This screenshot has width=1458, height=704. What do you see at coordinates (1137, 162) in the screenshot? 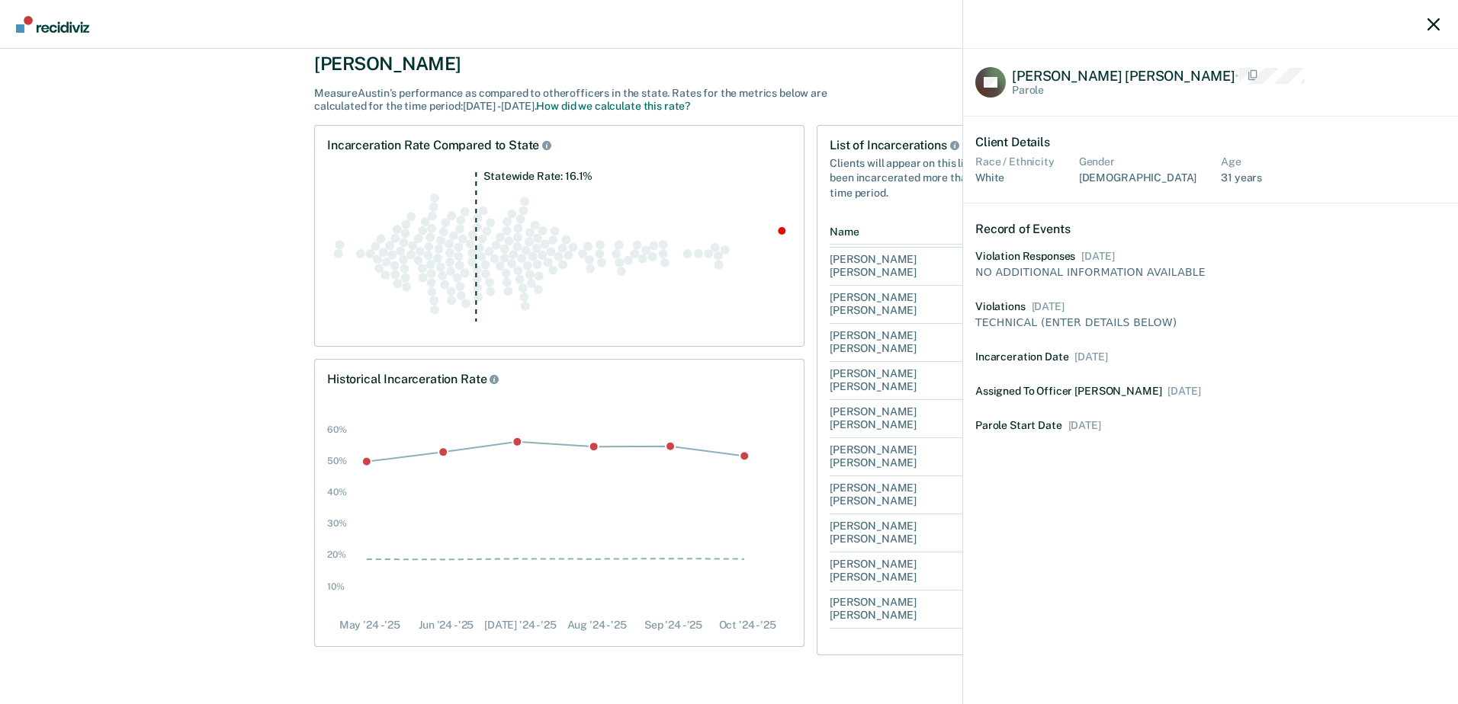
I see `div: Gender` at bounding box center [1137, 162].